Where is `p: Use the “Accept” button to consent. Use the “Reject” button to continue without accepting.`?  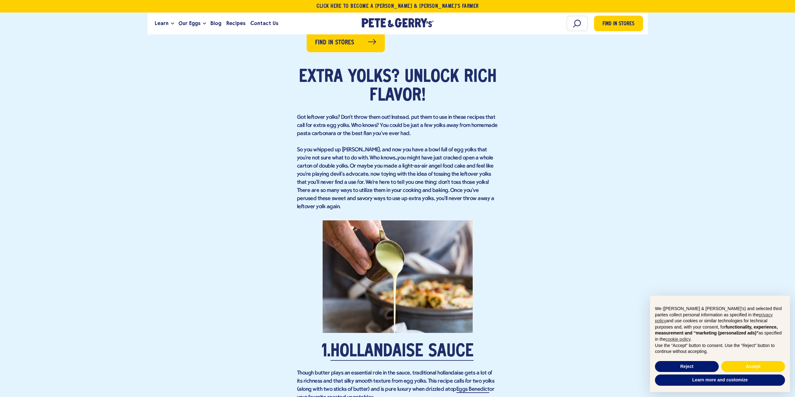
p: Use the “Accept” button to consent. Use the “Reject” button to continue without accepting. is located at coordinates (720, 349).